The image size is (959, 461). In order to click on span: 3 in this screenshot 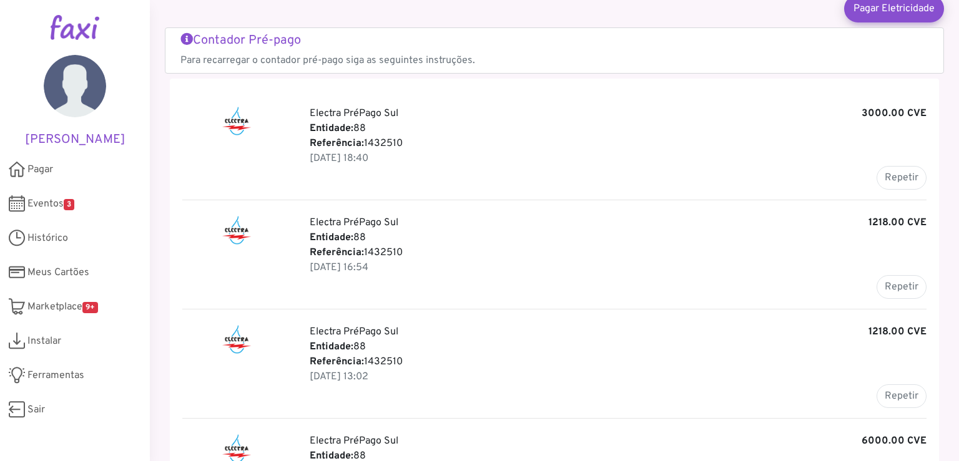, I will do `click(69, 205)`.